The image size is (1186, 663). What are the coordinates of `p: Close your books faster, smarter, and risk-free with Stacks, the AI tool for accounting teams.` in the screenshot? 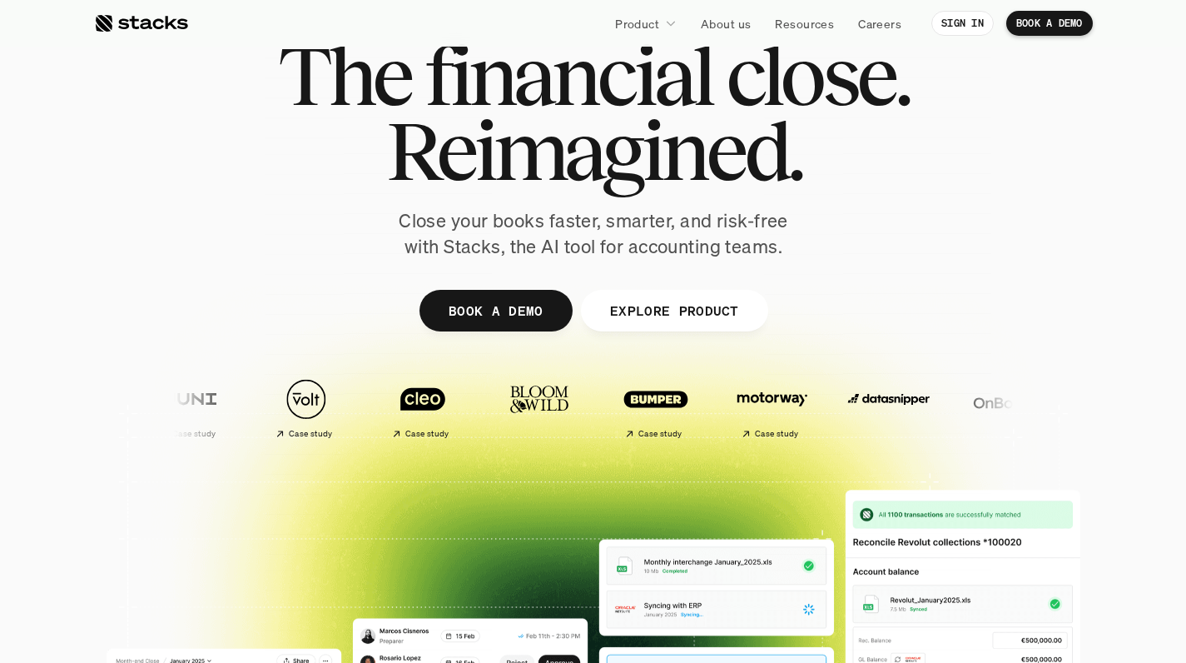 It's located at (593, 234).